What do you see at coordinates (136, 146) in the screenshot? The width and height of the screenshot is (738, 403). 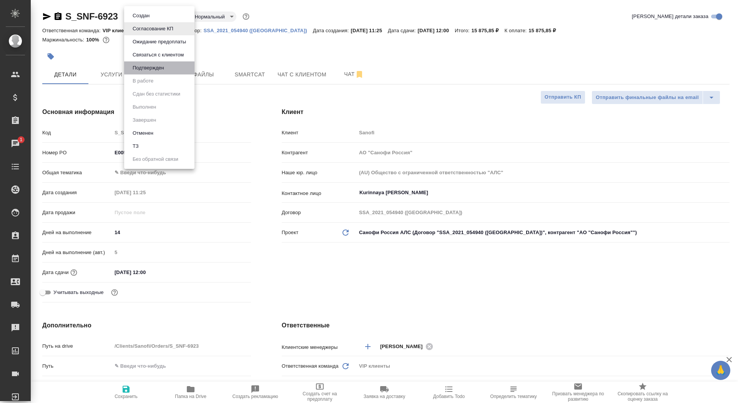 I see `button: ТЗ` at bounding box center [136, 146].